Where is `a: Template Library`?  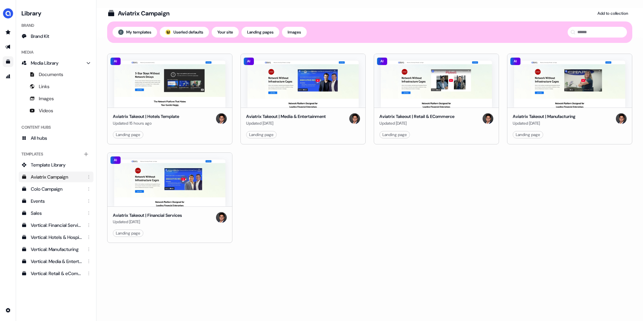 a: Template Library is located at coordinates (56, 165).